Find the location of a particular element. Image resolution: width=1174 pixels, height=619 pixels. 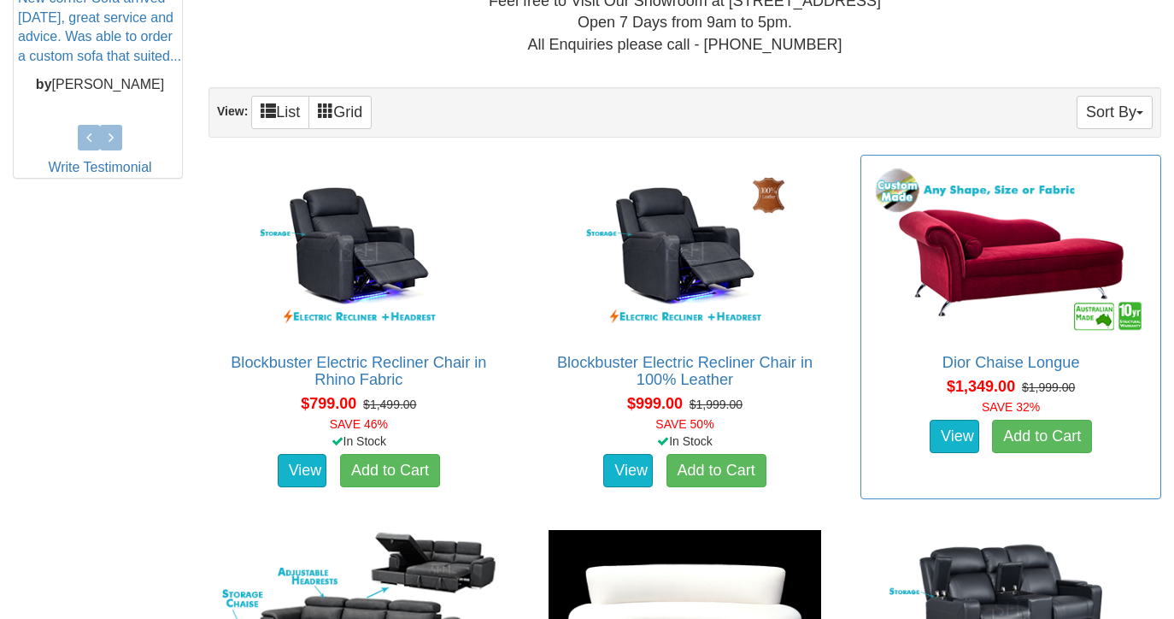

font: SAVE 50% is located at coordinates (684, 424).